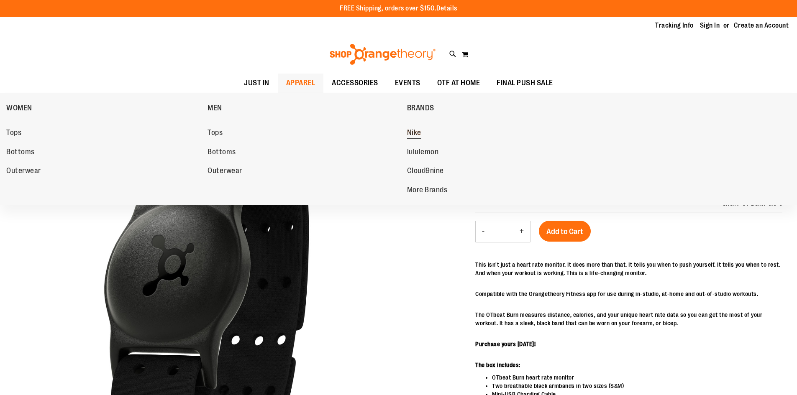 The image size is (797, 395). What do you see at coordinates (762, 26) in the screenshot?
I see `a: Create an Account` at bounding box center [762, 26].